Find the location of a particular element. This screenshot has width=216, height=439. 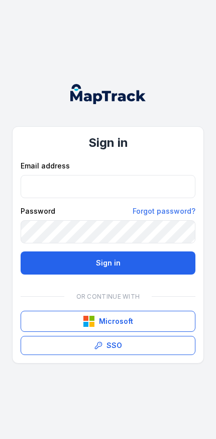

nav: Global is located at coordinates (108, 94).